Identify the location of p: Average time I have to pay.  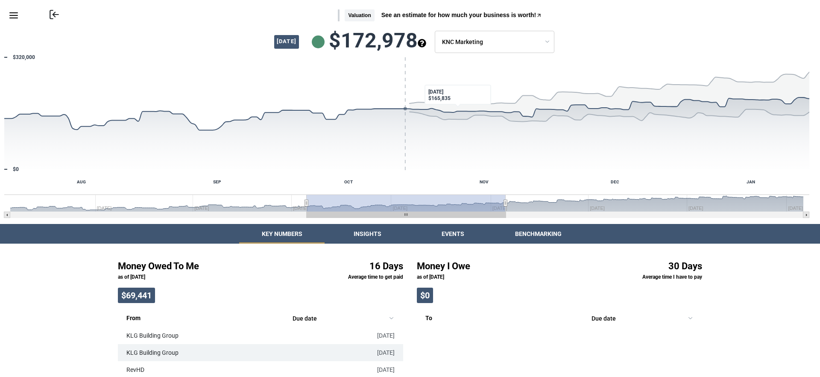
(656, 277).